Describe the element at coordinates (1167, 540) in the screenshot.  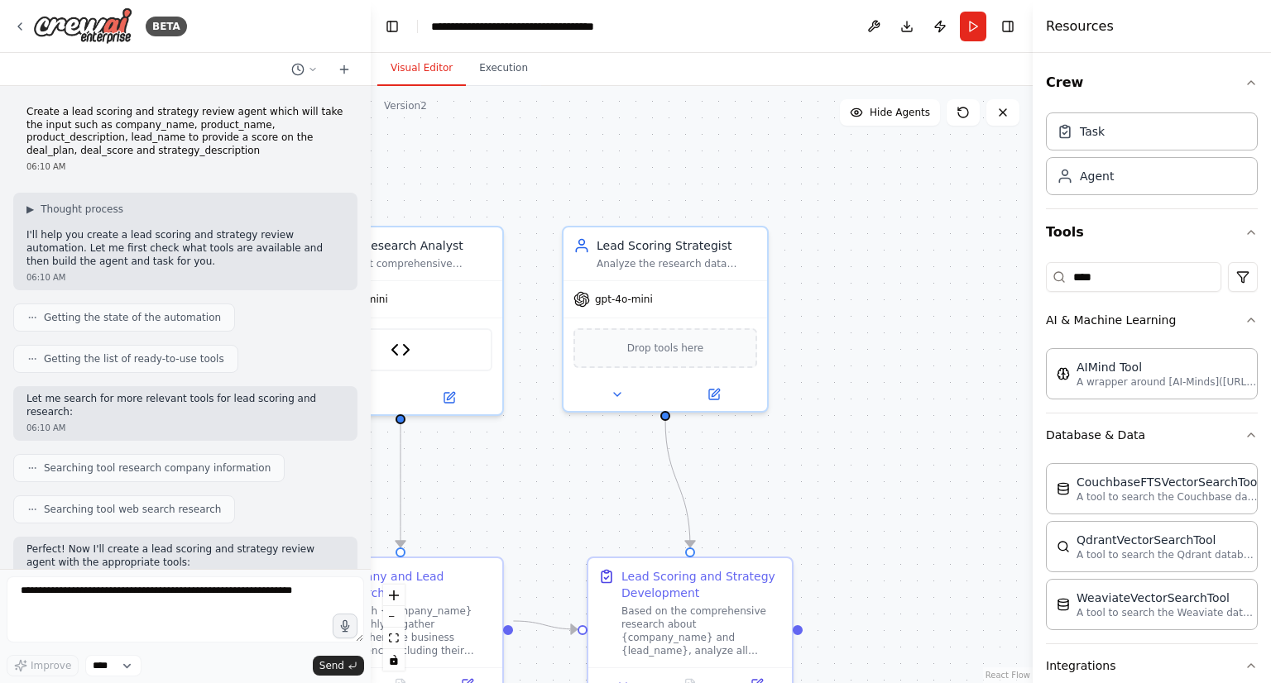
I see `div: QdrantVectorSearchTool` at that location.